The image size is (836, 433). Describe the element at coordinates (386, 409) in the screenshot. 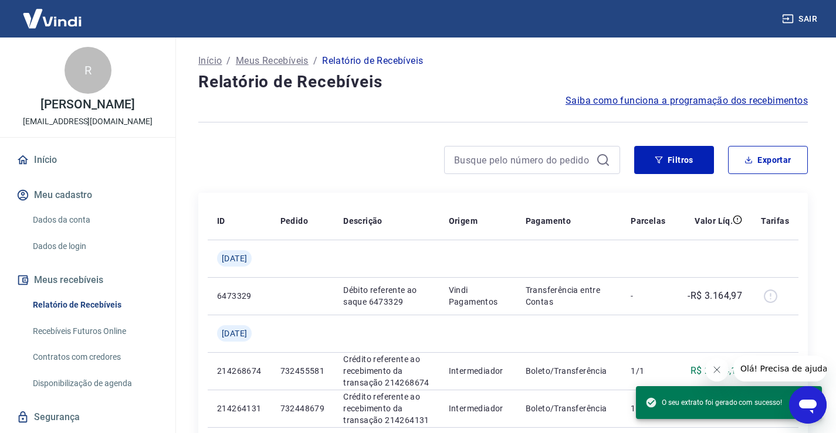

I see `p: Crédito referente ao recebimento da transação 214264131` at that location.